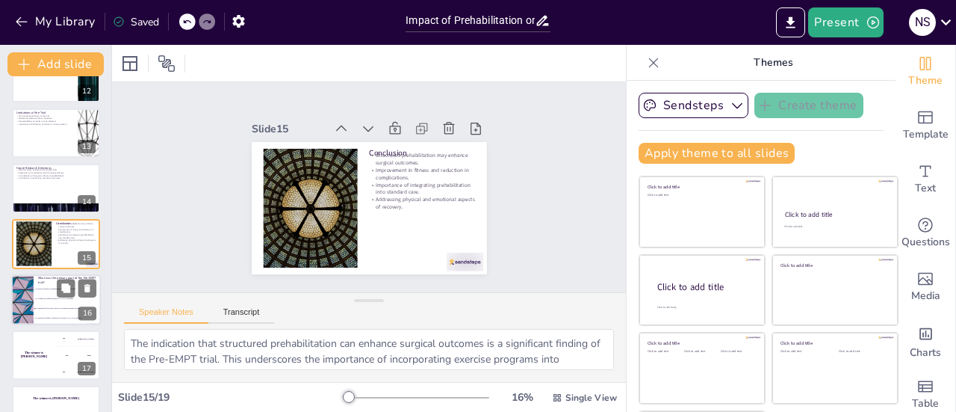 Image resolution: width=956 pixels, height=412 pixels. What do you see at coordinates (88, 355) in the screenshot?
I see `div: Jaap` at bounding box center [88, 355].